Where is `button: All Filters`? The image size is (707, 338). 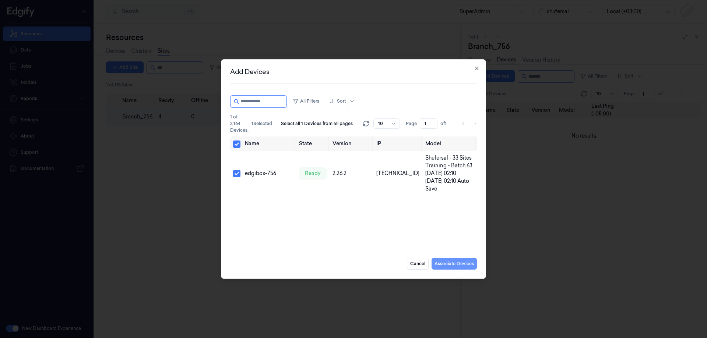 button: All Filters is located at coordinates (306, 101).